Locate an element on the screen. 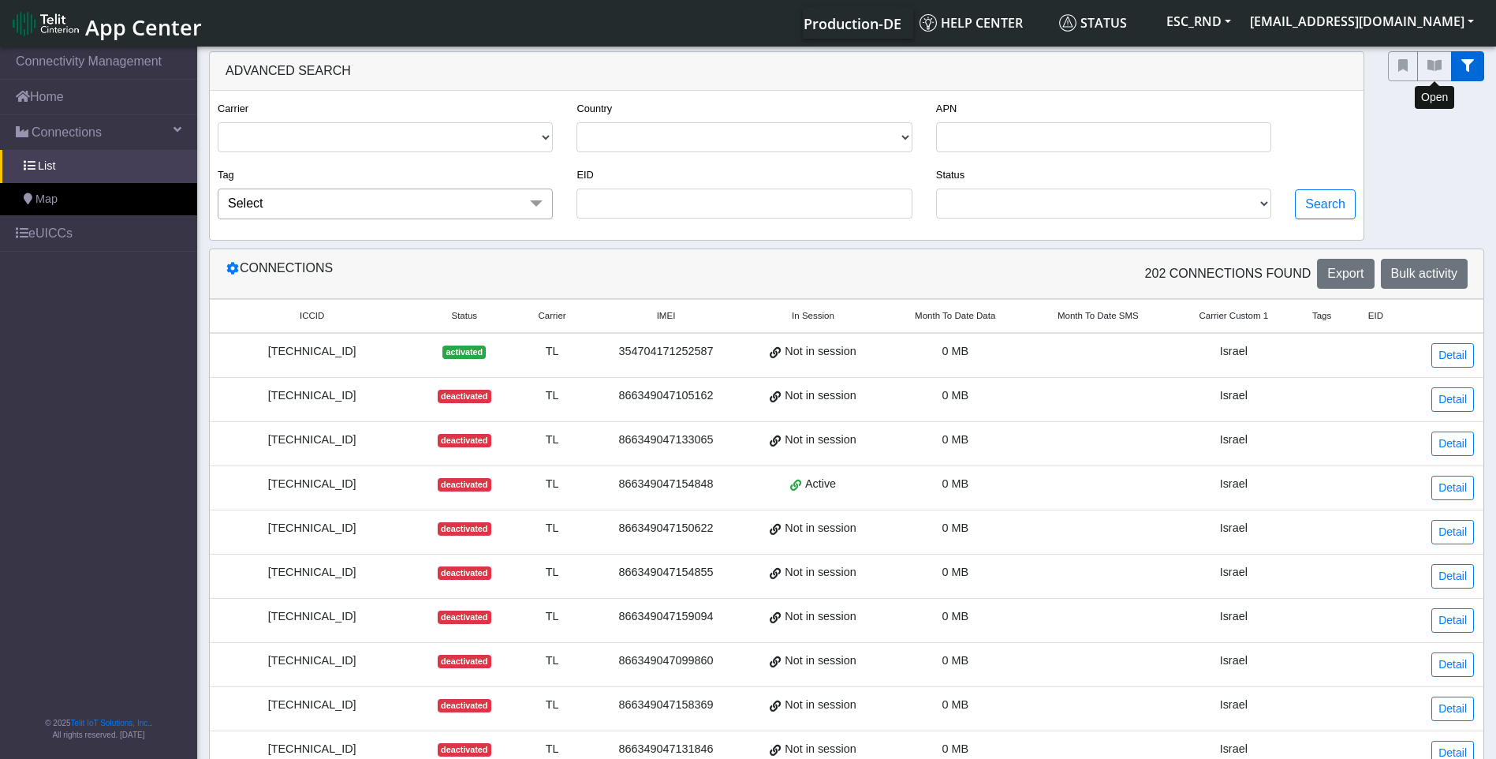 This screenshot has height=759, width=1496. div: 866349047150622 is located at coordinates (666, 528).